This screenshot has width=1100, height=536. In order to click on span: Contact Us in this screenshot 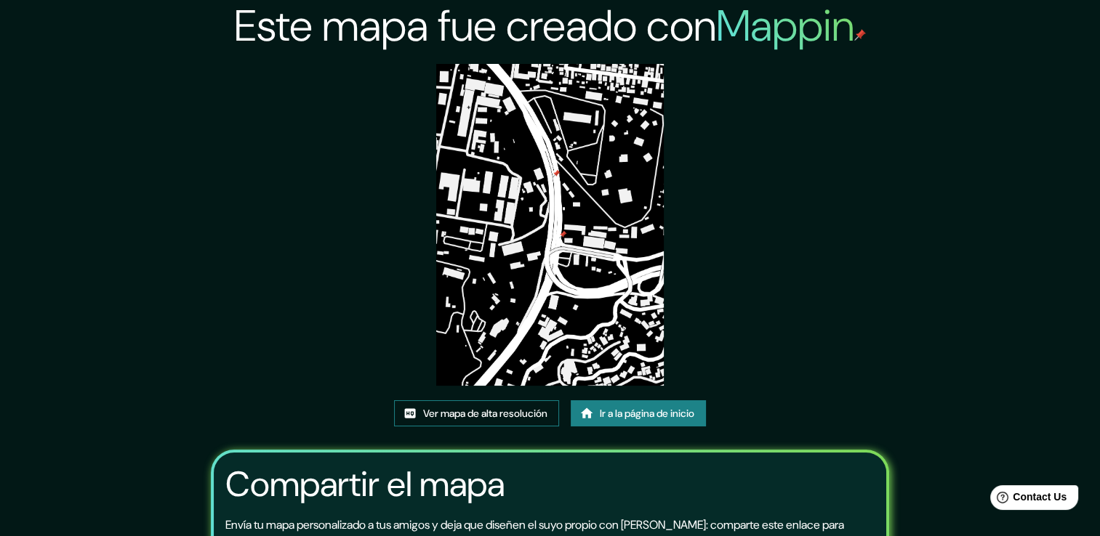, I will do `click(69, 17)`.